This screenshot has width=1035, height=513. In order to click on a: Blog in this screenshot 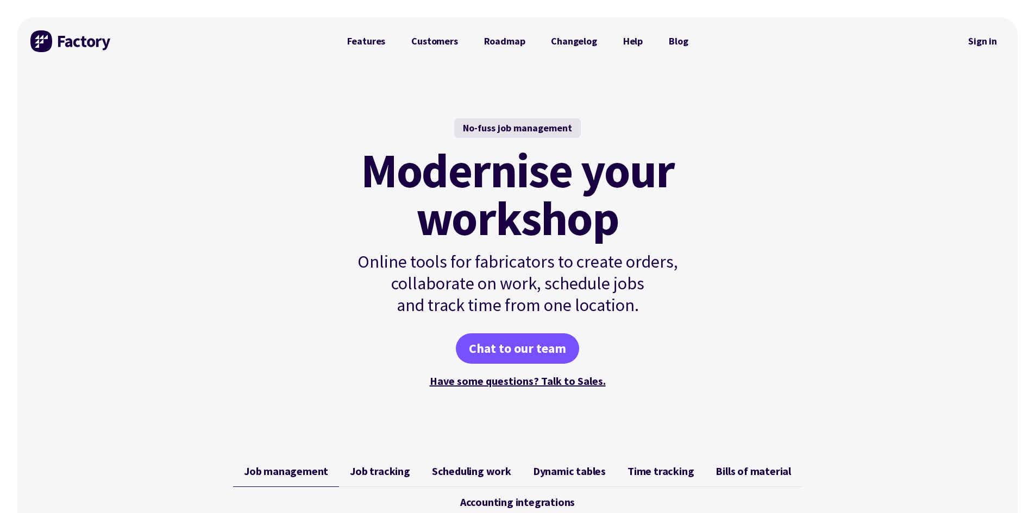, I will do `click(678, 41)`.